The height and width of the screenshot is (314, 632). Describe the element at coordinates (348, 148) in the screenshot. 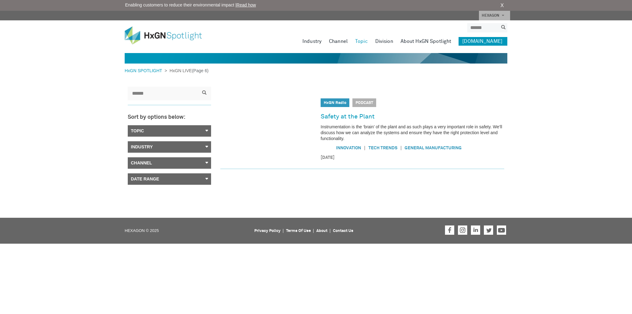

I see `a: Innovation` at that location.